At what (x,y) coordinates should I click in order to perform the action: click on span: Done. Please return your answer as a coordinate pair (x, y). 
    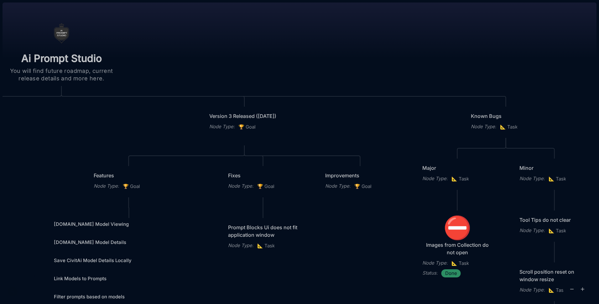
    Looking at the image, I should click on (451, 274).